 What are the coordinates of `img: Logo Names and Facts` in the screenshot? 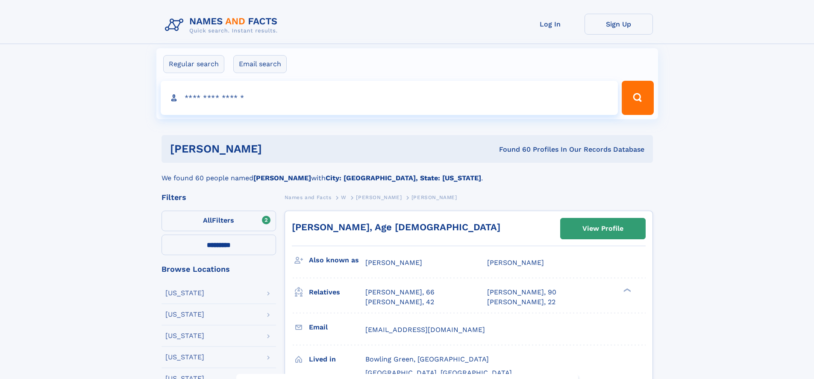 It's located at (223, 25).